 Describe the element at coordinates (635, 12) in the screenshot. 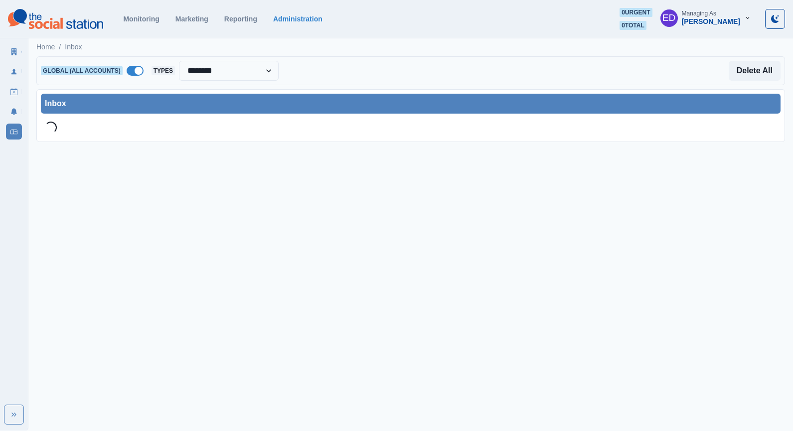

I see `span: 0 urgent` at that location.